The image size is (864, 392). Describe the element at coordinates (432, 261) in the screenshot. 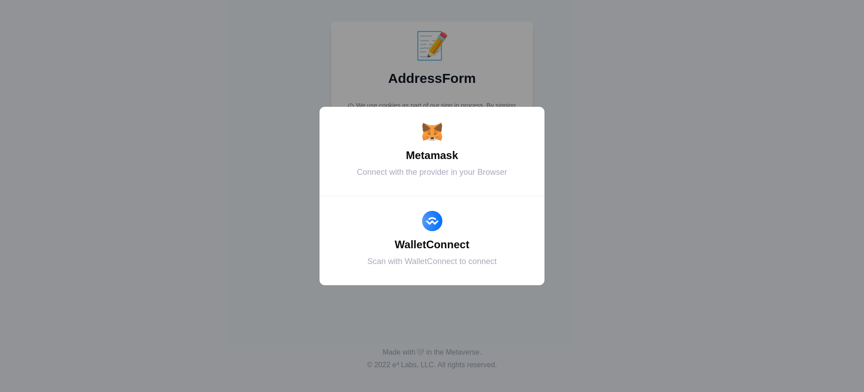

I see `div: Scan with WalletConnect to connect` at that location.